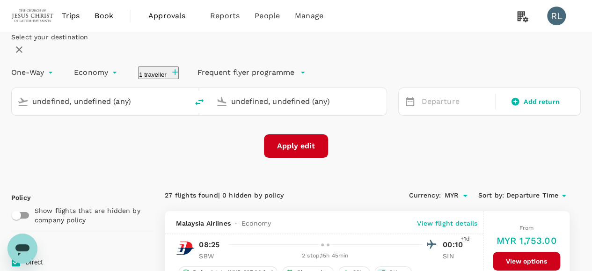 This screenshot has width=592, height=271. What do you see at coordinates (33, 16) in the screenshot?
I see `img: The Malaysian Church of Jesus Christ of Latter-day Saints` at bounding box center [33, 16].